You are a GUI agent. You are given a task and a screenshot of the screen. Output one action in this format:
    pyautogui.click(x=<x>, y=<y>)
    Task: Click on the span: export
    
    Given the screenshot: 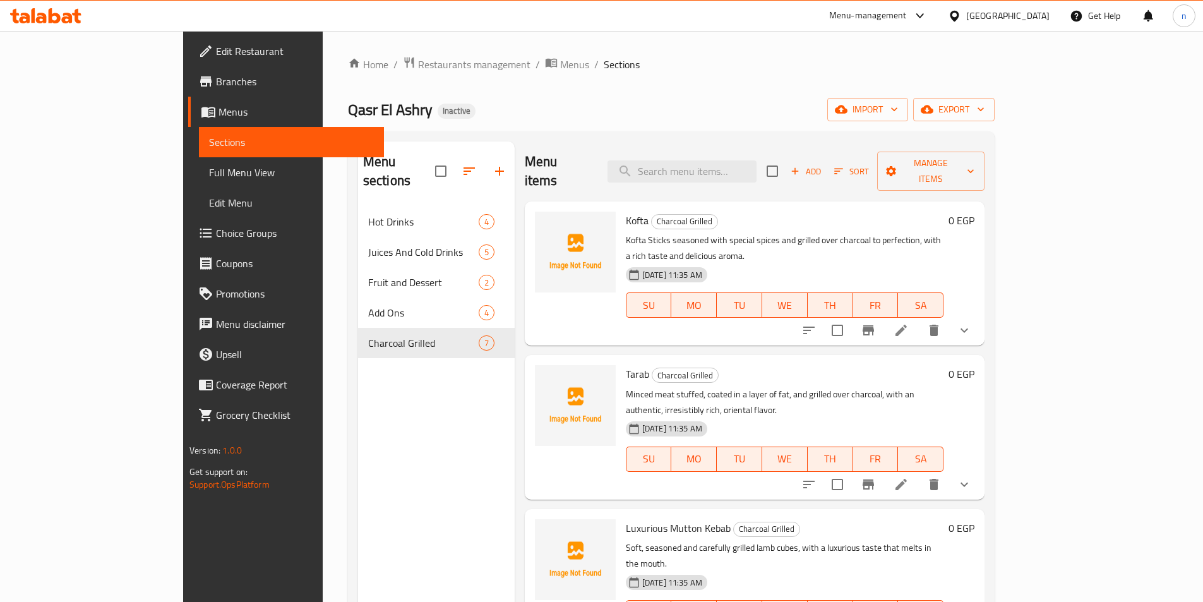 What is the action you would take?
    pyautogui.click(x=953, y=109)
    